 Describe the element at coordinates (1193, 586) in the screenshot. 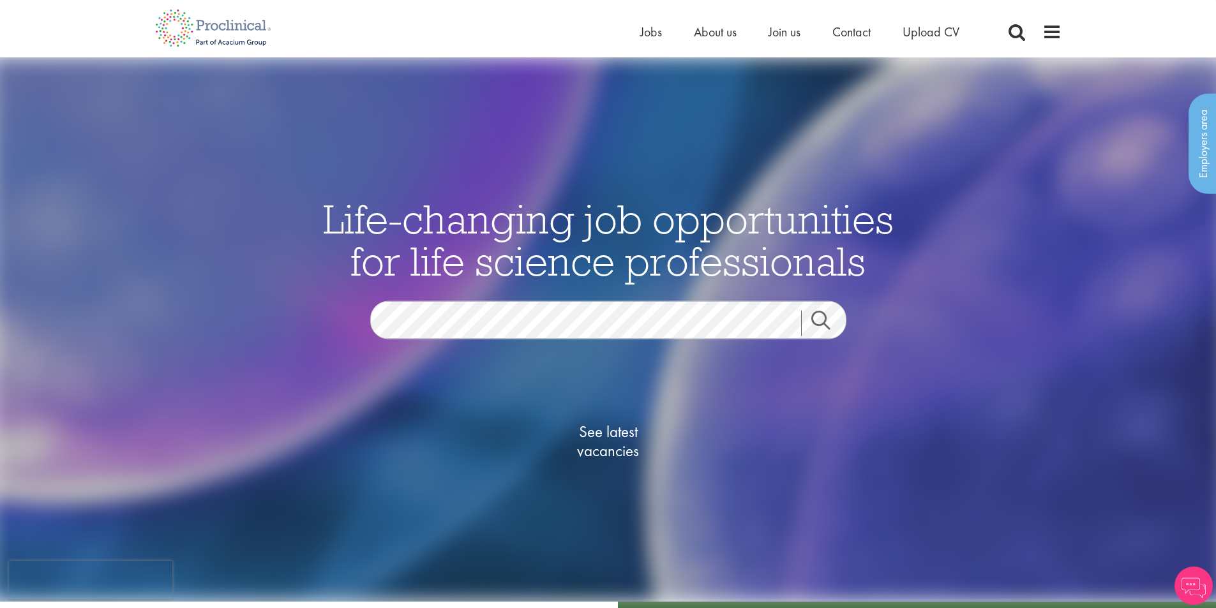

I see `img: Chatbot` at that location.